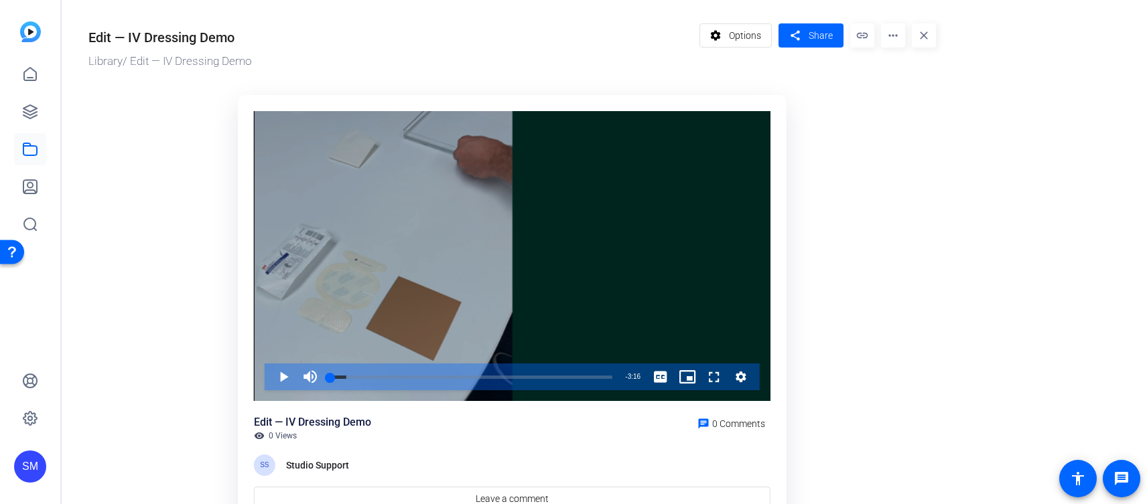 The image size is (1147, 504). I want to click on div: SS, so click(265, 466).